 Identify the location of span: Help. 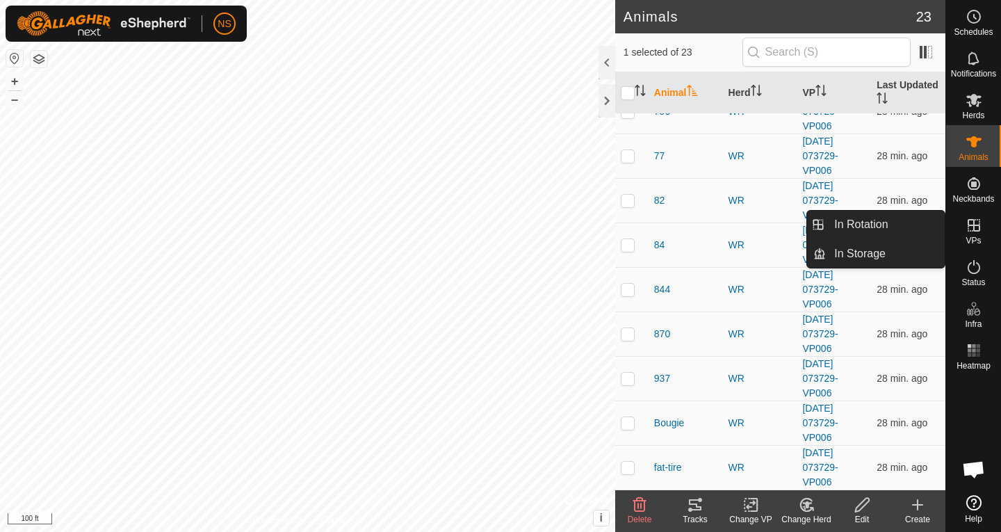
(973, 518).